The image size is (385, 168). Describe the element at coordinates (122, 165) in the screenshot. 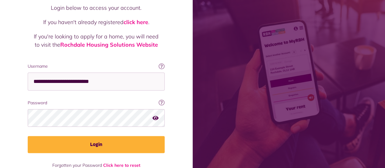

I see `a: Click here to reset` at that location.